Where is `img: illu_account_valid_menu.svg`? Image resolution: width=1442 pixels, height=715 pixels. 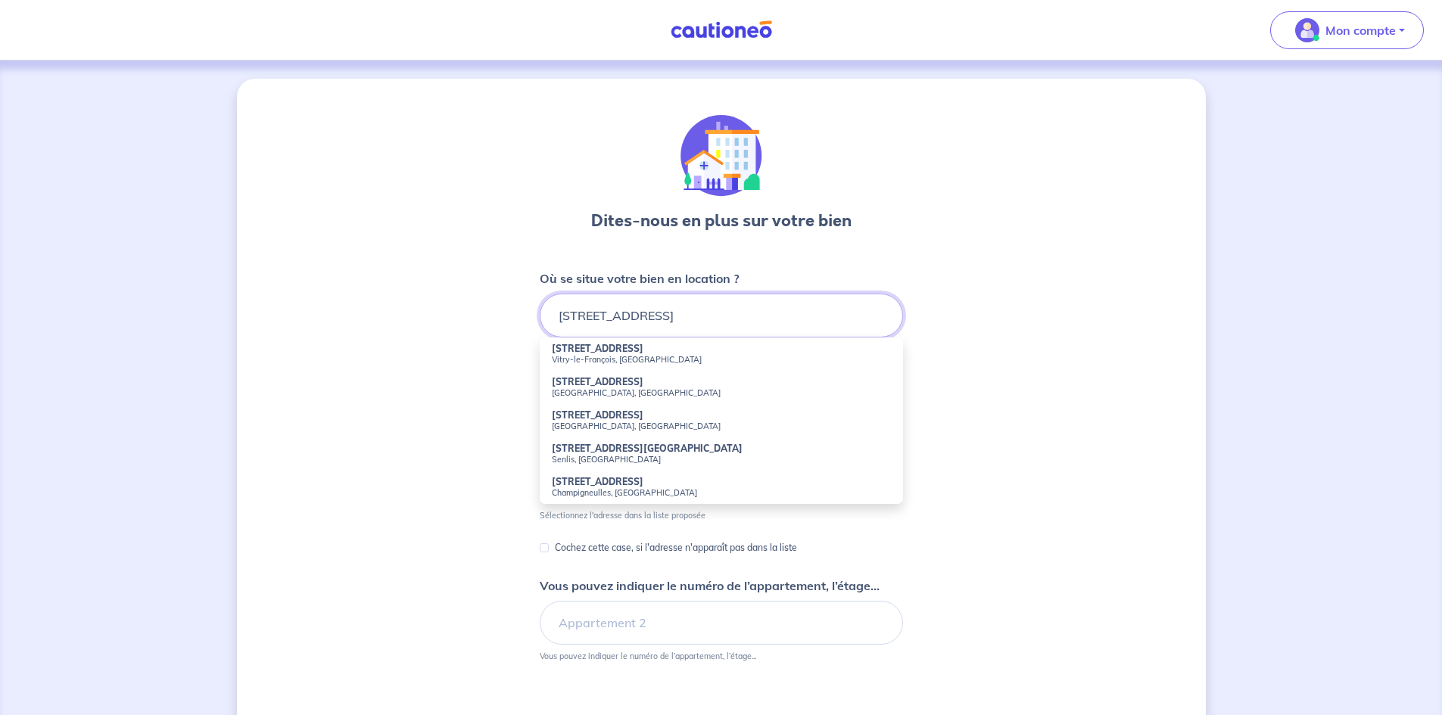 img: illu_account_valid_menu.svg is located at coordinates (1307, 30).